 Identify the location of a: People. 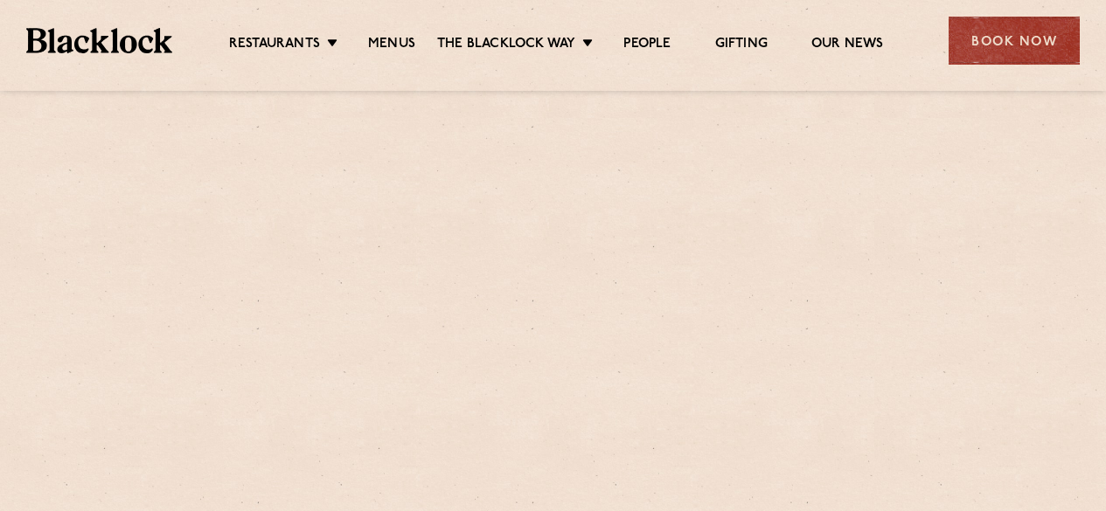
(647, 45).